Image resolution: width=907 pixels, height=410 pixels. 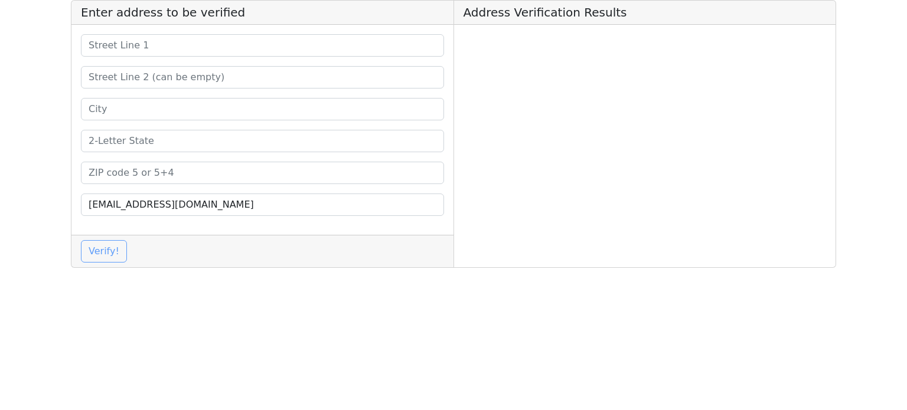 What do you see at coordinates (262, 109) in the screenshot?
I see `input: City` at bounding box center [262, 109].